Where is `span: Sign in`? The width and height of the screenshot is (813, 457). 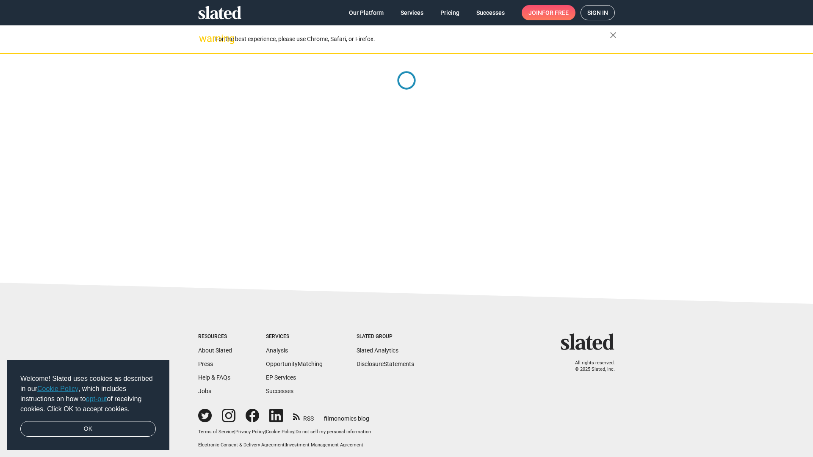 span: Sign in is located at coordinates (597, 13).